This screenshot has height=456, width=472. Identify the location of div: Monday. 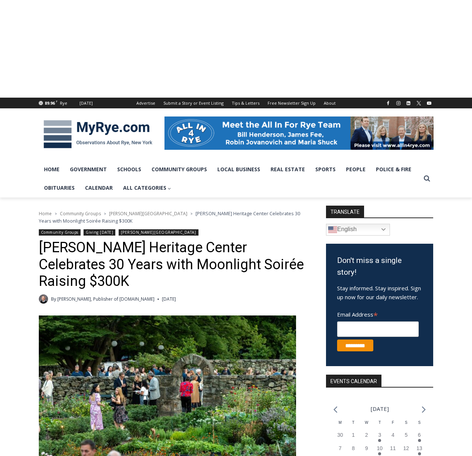
(340, 425).